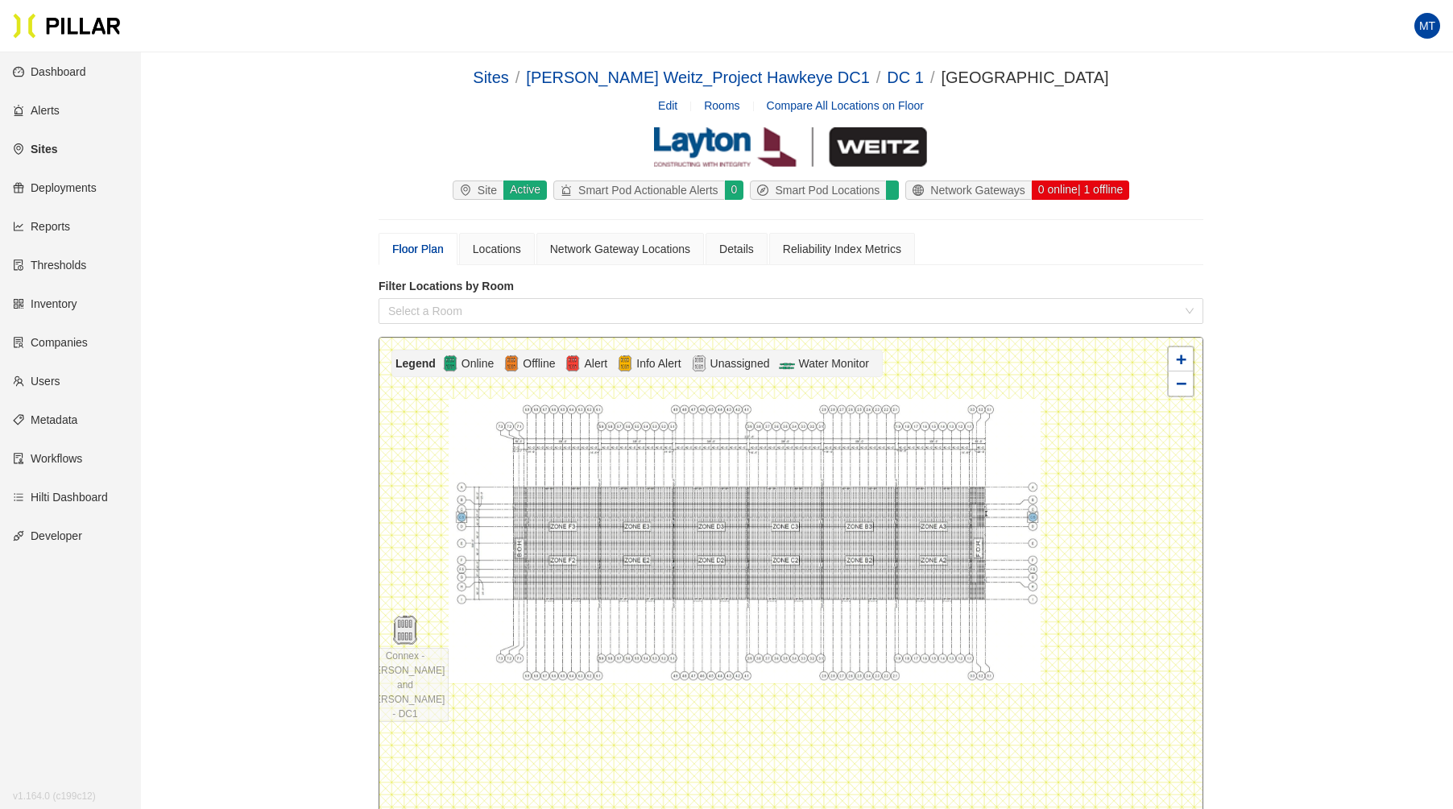 This screenshot has height=809, width=1453. I want to click on a: Rooms, so click(722, 106).